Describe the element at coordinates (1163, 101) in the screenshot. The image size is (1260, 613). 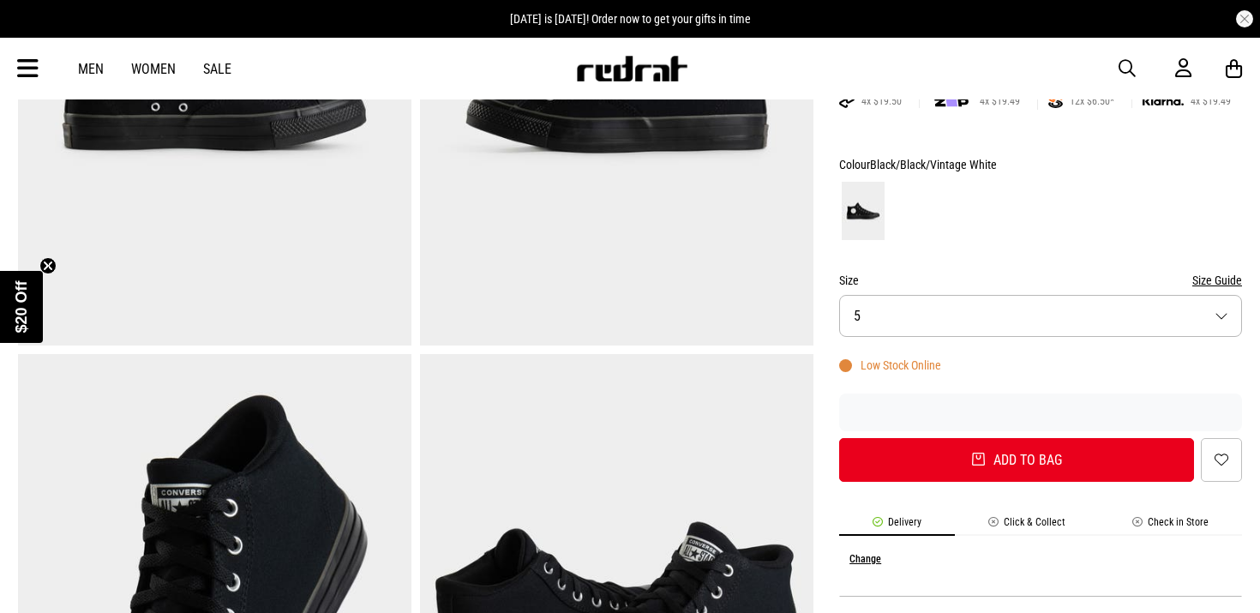
I see `img: KLARNA` at that location.